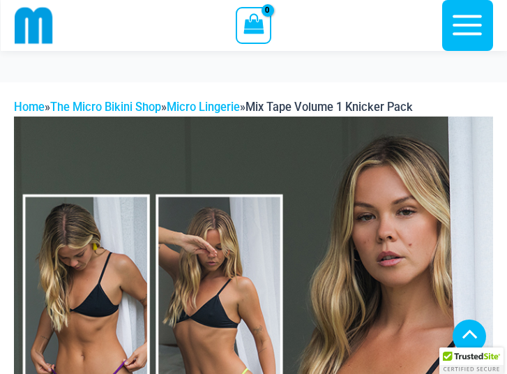  What do you see at coordinates (33, 25) in the screenshot?
I see `img: cropped mm emblem` at bounding box center [33, 25].